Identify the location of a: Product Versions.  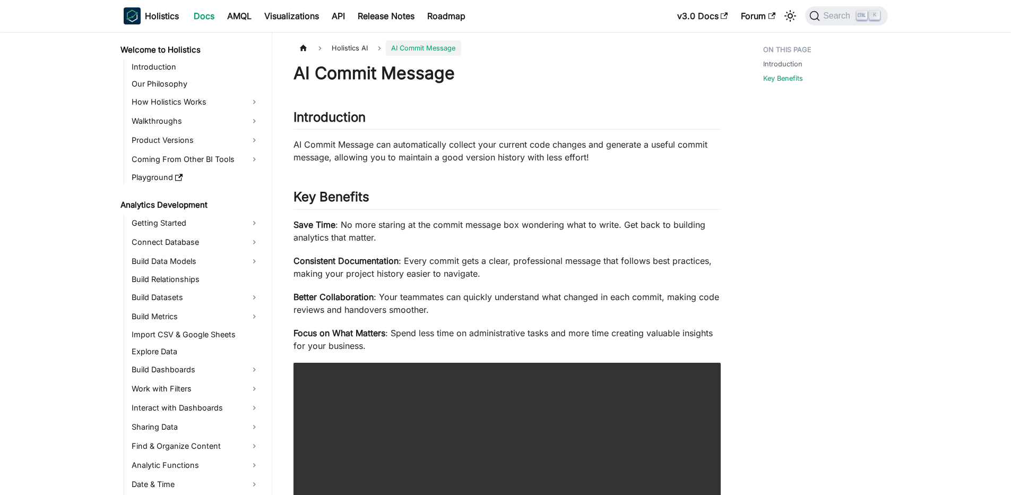
(195, 140).